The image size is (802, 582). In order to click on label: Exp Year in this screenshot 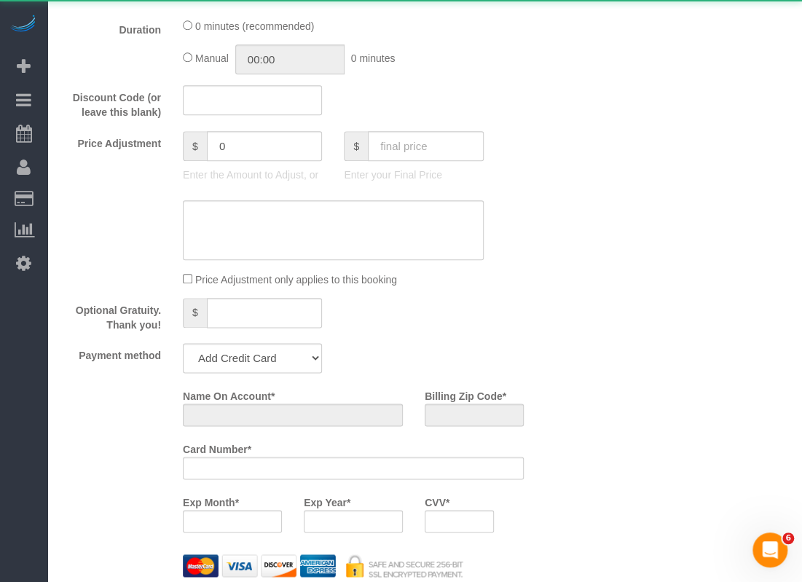, I will do `click(327, 500)`.